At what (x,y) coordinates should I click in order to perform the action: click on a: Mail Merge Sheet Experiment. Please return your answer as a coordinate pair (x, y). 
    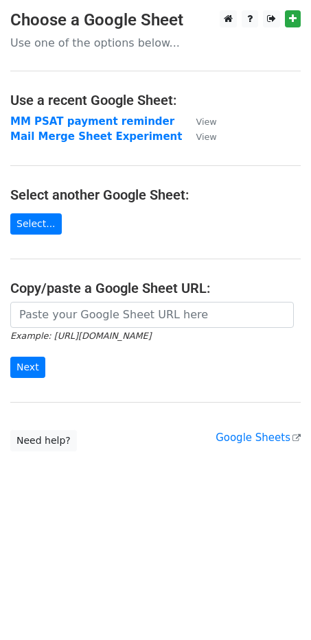
    Looking at the image, I should click on (96, 137).